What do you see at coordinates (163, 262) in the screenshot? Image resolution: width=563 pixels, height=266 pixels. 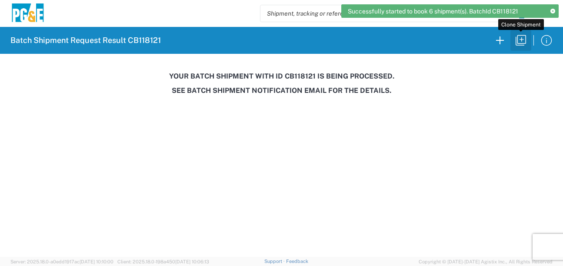 I see `span: Client: 2025.18.0-198a450` at bounding box center [163, 262].